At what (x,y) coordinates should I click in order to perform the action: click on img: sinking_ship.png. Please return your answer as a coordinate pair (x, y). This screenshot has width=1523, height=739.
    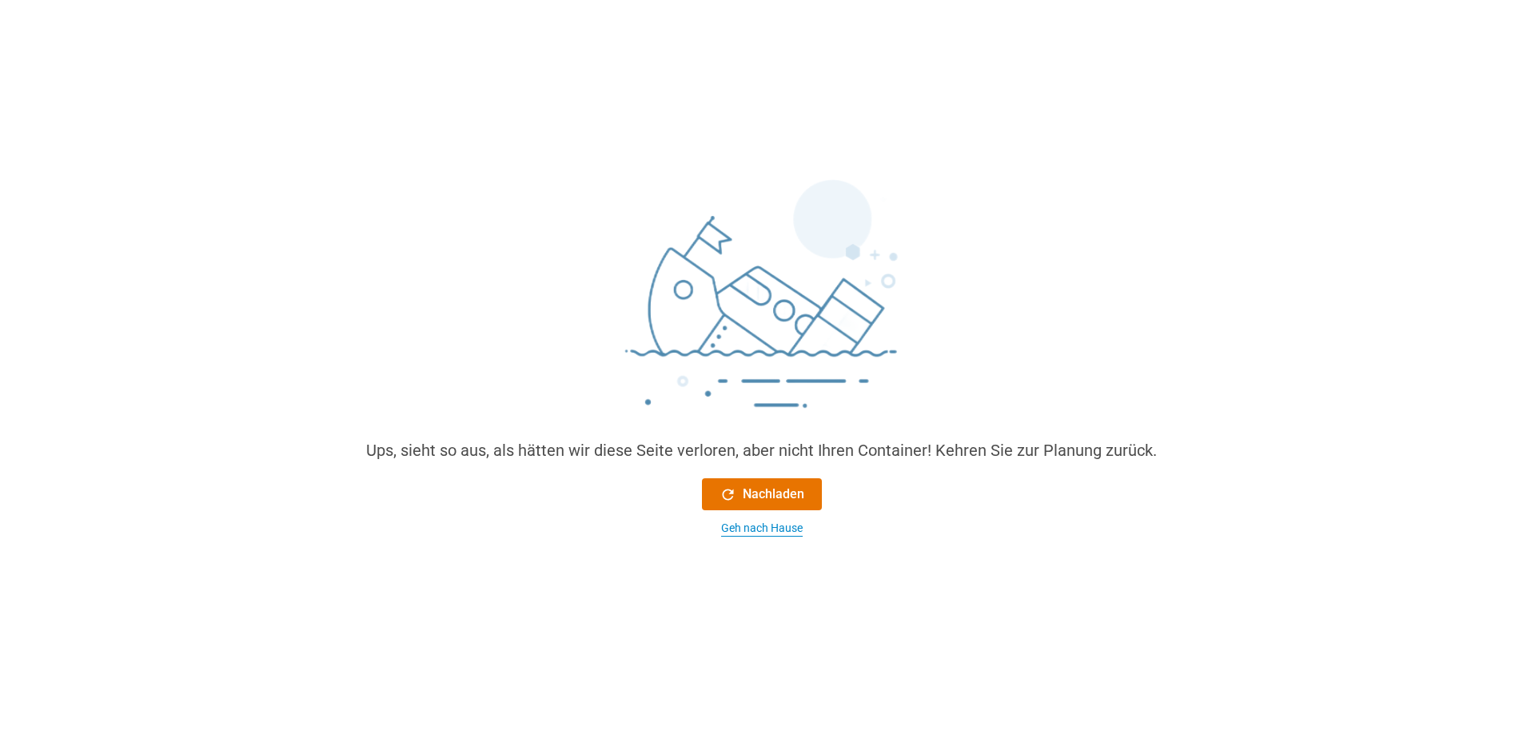
    Looking at the image, I should click on (762, 305).